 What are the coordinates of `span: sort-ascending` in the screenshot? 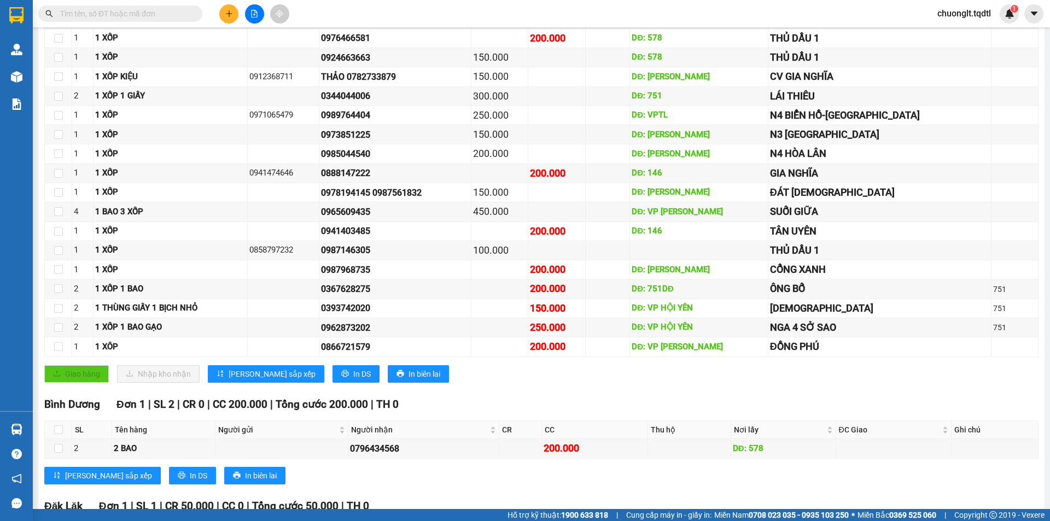 It's located at (220, 374).